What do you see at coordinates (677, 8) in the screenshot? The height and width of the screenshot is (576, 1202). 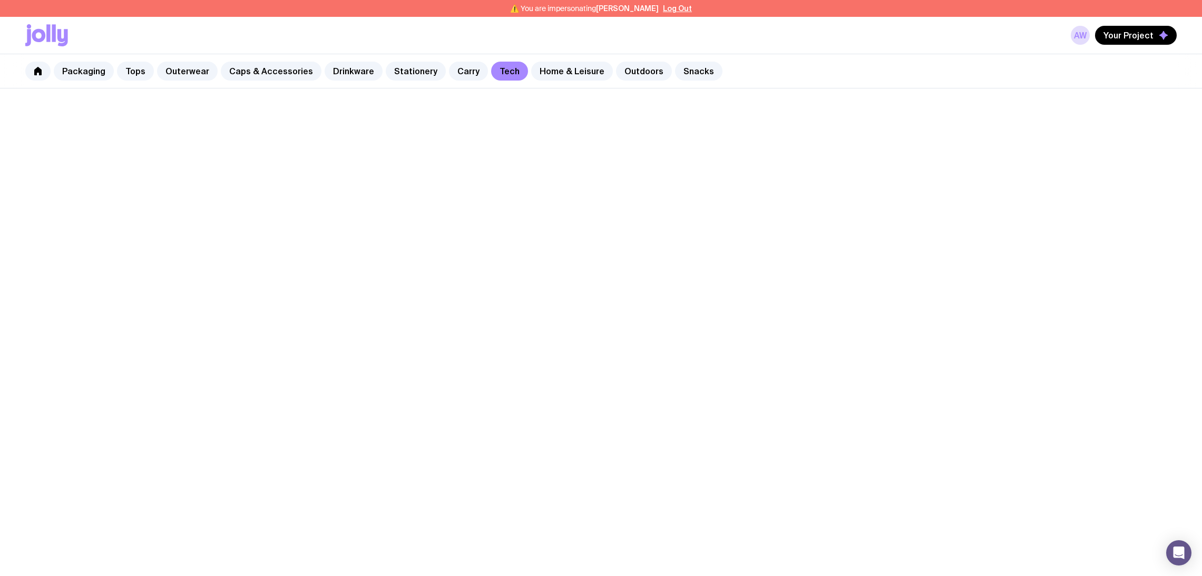 I see `button: Log Out` at bounding box center [677, 8].